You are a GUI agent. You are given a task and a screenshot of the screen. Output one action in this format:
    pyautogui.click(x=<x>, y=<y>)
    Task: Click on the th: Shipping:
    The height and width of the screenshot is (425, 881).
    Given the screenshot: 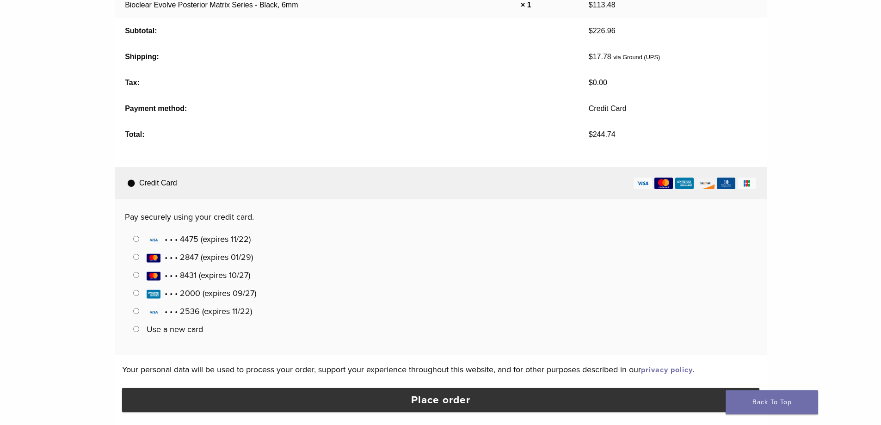 What is the action you would take?
    pyautogui.click(x=346, y=57)
    